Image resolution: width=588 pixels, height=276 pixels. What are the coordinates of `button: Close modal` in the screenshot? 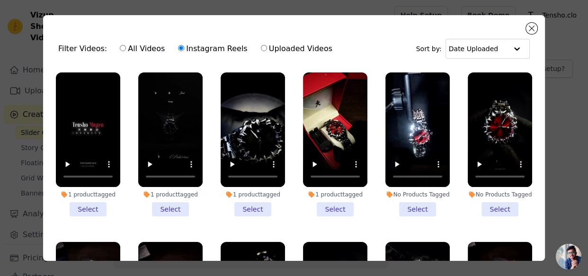 It's located at (532, 28).